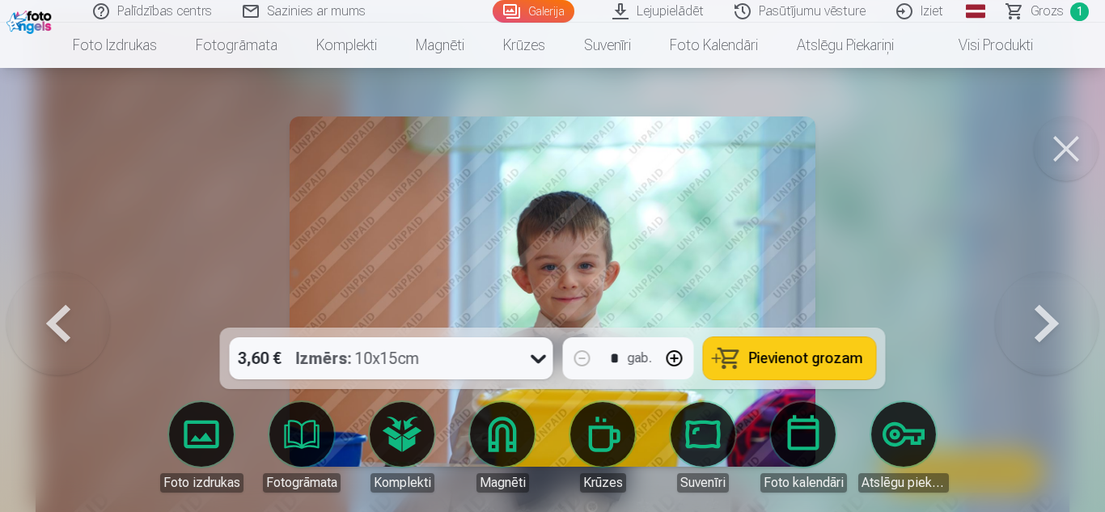  What do you see at coordinates (1079, 11) in the screenshot?
I see `span: 1` at bounding box center [1079, 11].